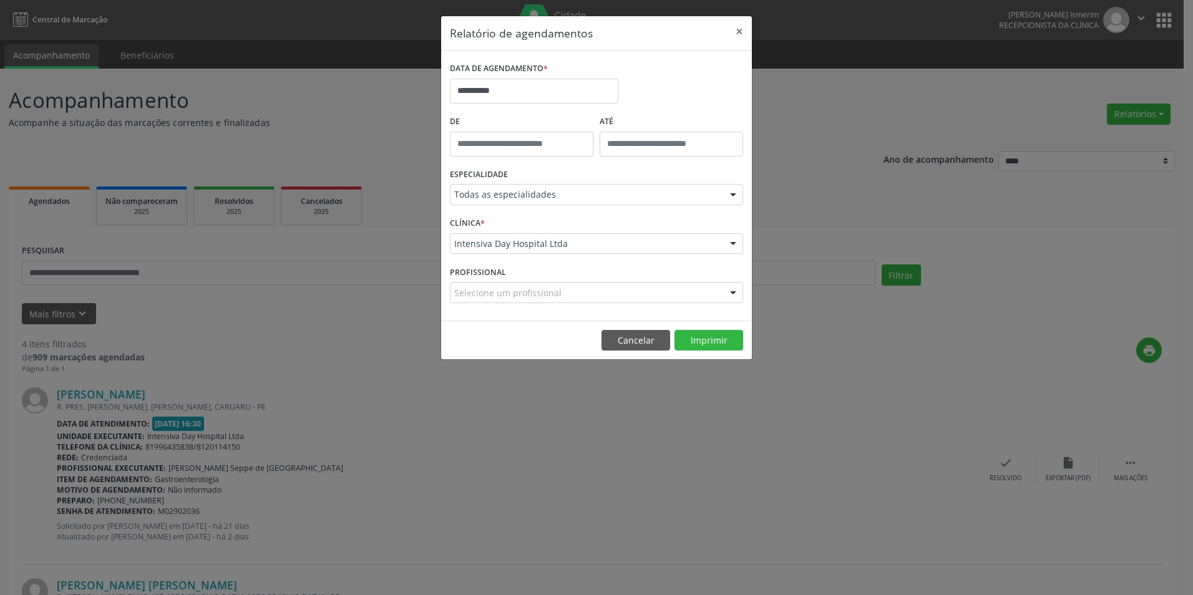 The height and width of the screenshot is (595, 1193). What do you see at coordinates (498, 69) in the screenshot?
I see `label: DATA DE AGENDAMENTO` at bounding box center [498, 69].